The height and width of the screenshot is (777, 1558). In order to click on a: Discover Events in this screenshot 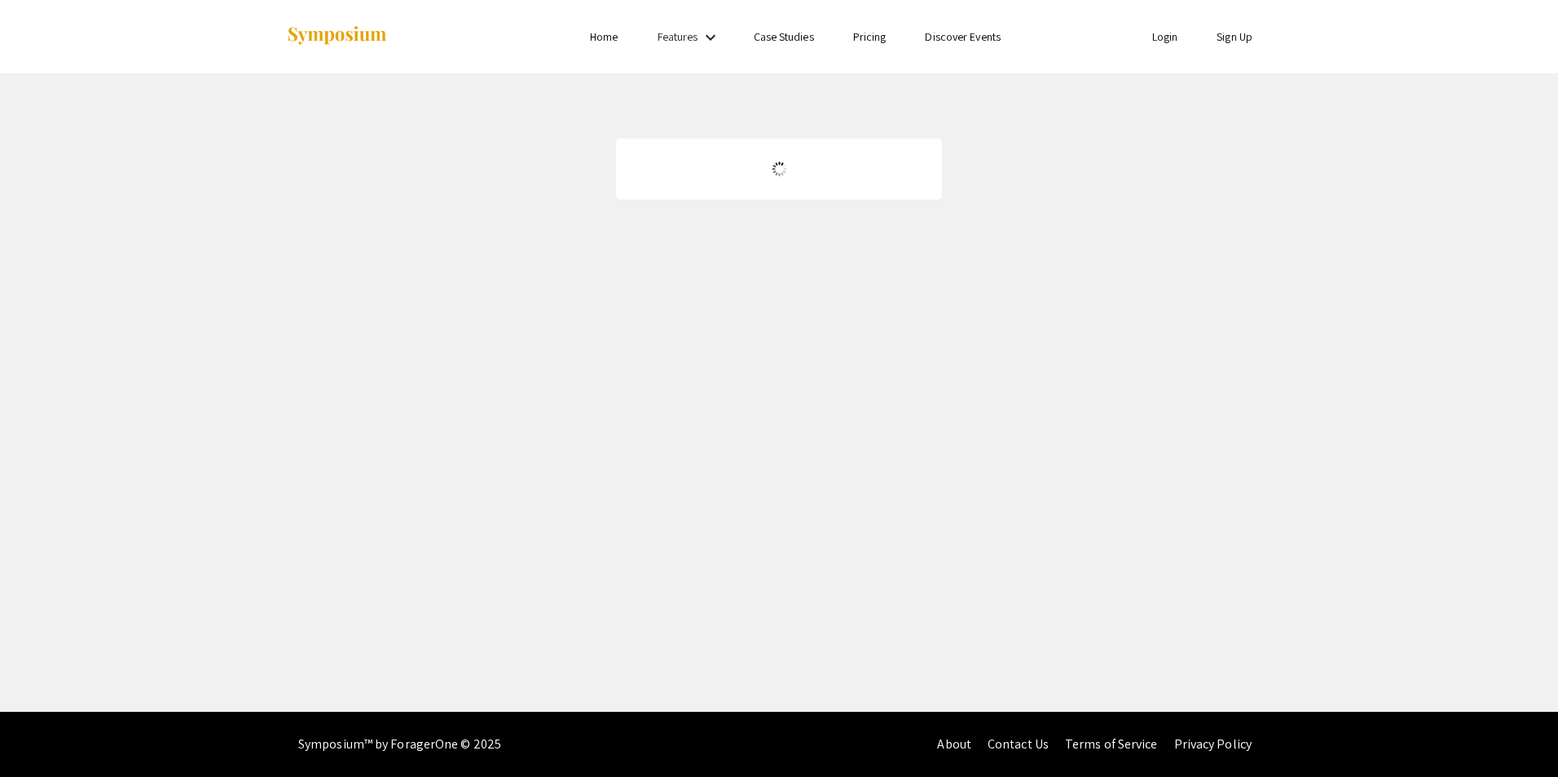, I will do `click(962, 37)`.